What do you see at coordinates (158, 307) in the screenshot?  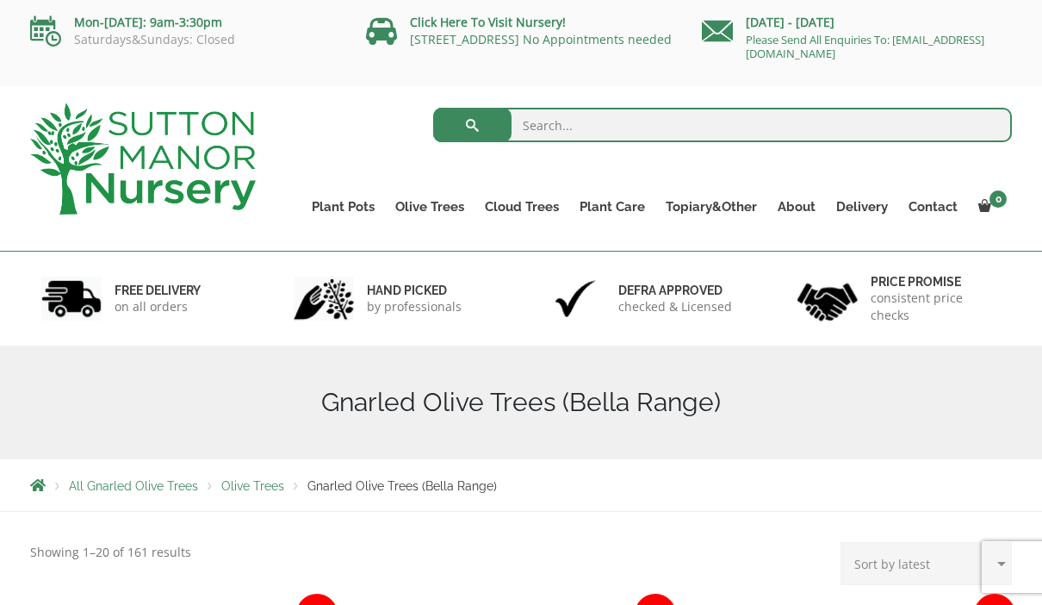 I see `p: on all orders` at bounding box center [158, 307].